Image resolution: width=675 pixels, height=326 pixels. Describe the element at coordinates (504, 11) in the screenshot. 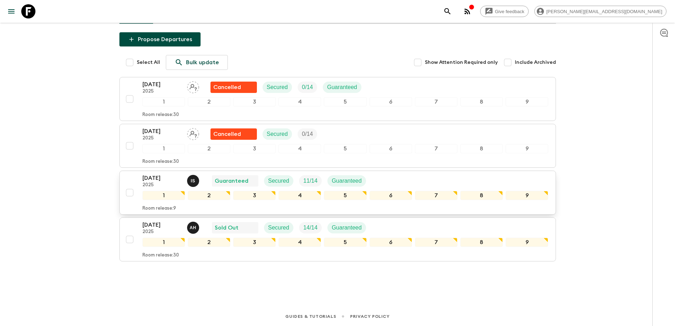

I see `a: Give feedback` at that location.